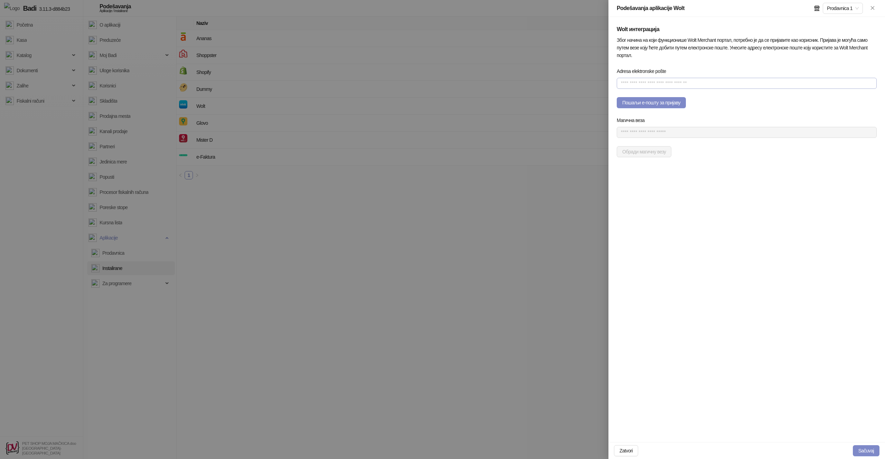  Describe the element at coordinates (652, 103) in the screenshot. I see `button: Пошаљи е-пошту за пријаву` at that location.